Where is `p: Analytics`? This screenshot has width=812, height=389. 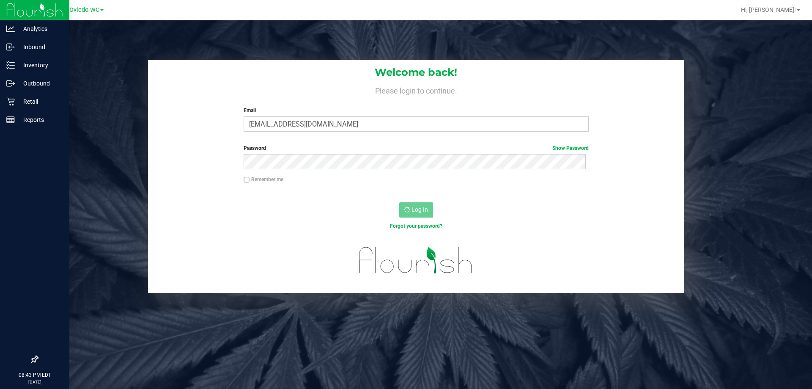 p: Analytics is located at coordinates (40, 29).